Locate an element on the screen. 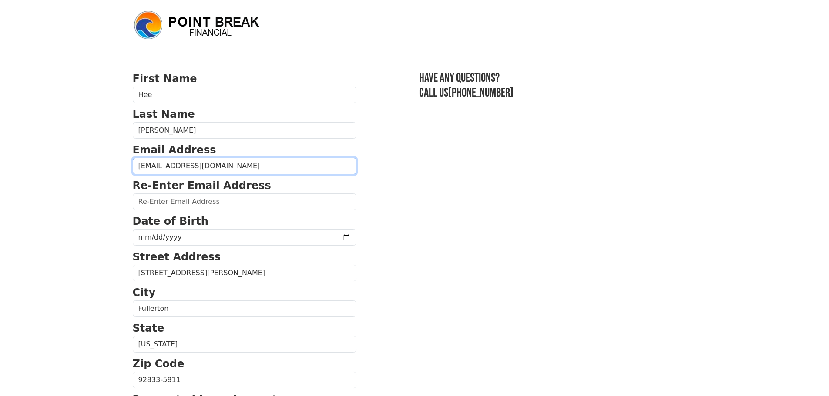 Image resolution: width=829 pixels, height=396 pixels. strong: Zip Code is located at coordinates (158, 364).